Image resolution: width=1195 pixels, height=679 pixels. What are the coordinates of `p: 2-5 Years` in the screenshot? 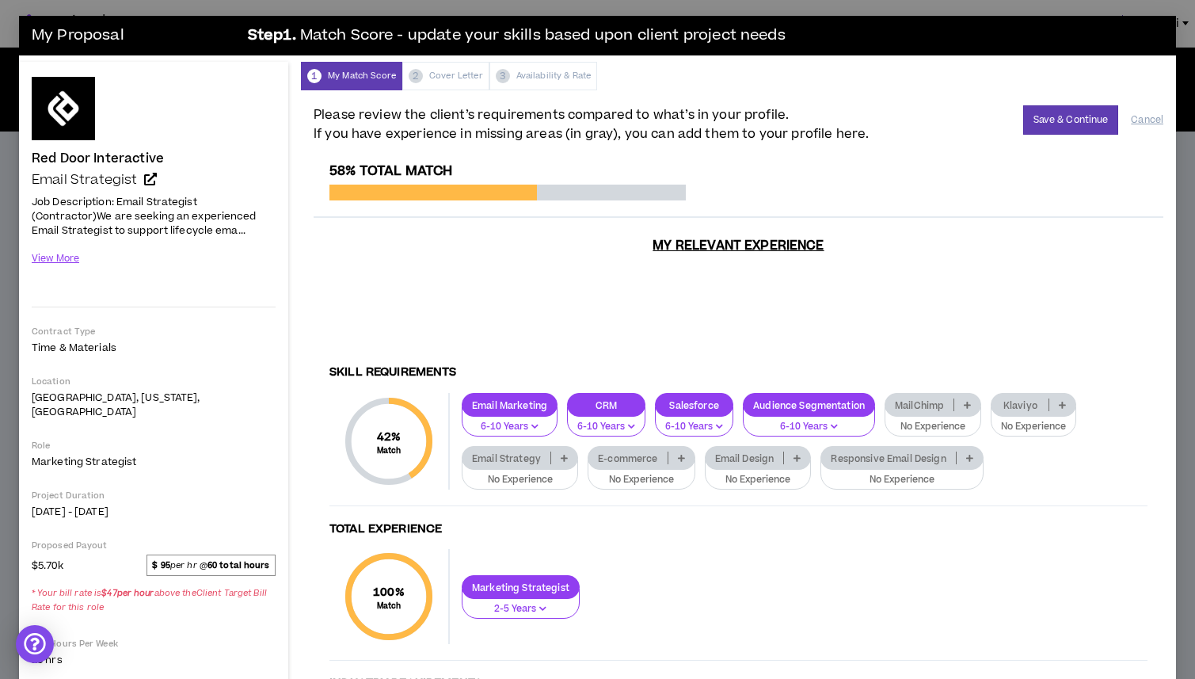 It's located at (520, 609).